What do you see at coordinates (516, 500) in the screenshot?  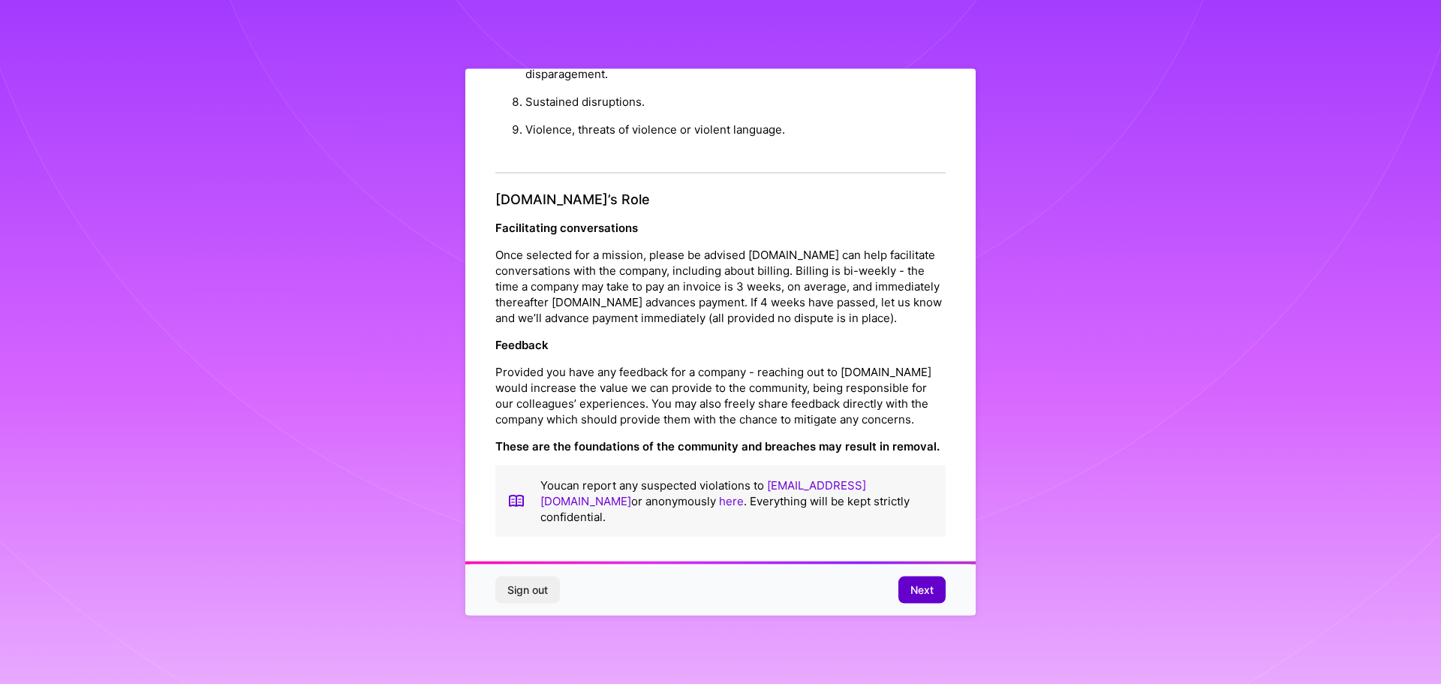 I see `img: book icon` at bounding box center [516, 500].